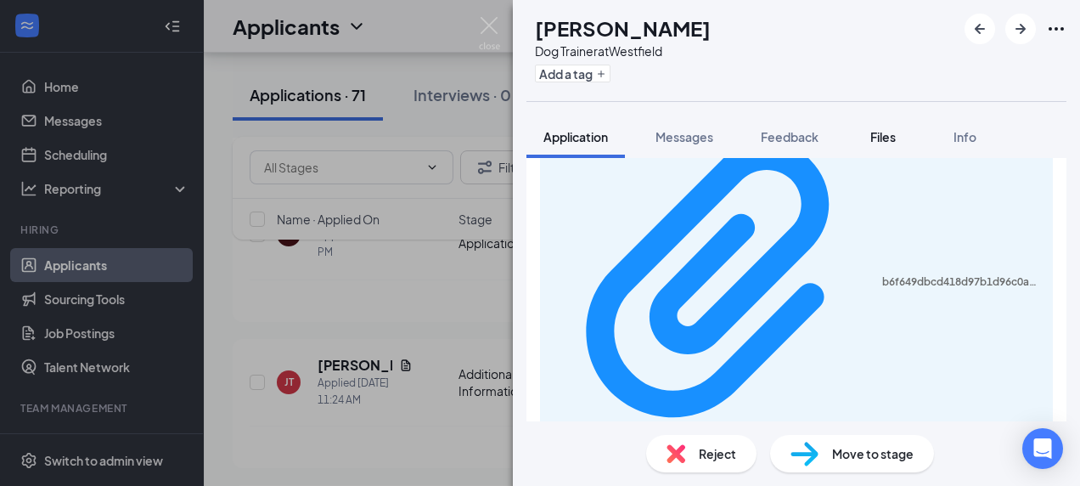  Describe the element at coordinates (965, 137) in the screenshot. I see `span: Info` at that location.